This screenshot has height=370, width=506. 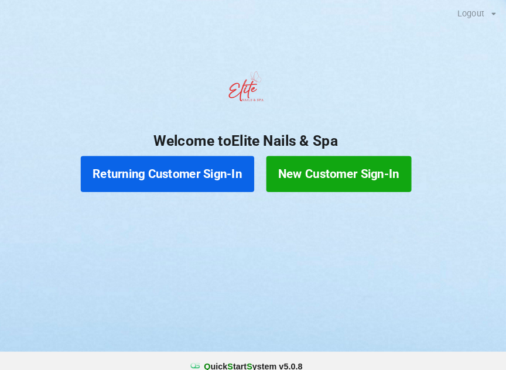 What do you see at coordinates (204, 356) in the screenshot?
I see `img: favicon.ico` at bounding box center [204, 356].